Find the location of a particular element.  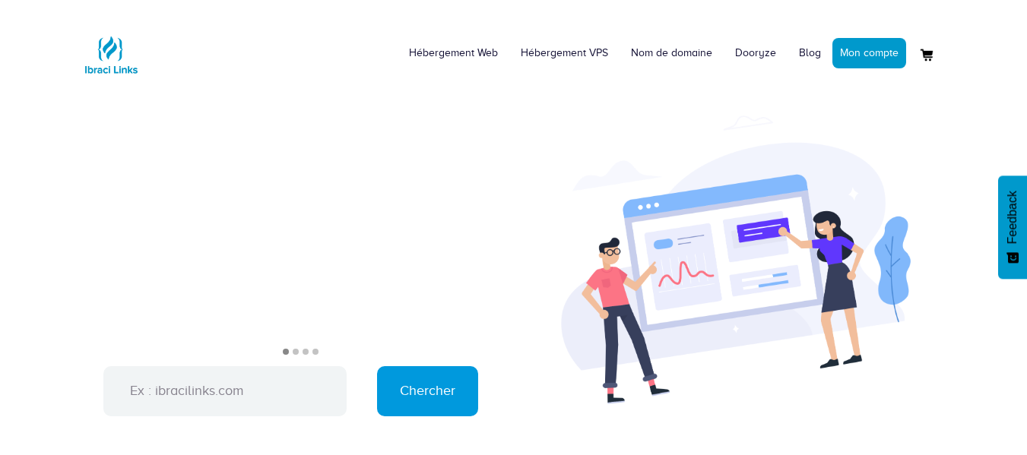

span: Feedback is located at coordinates (1013, 217).